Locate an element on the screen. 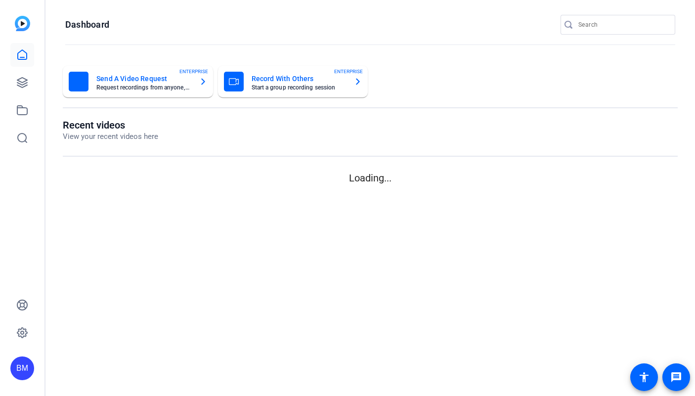 This screenshot has width=695, height=396. mat-card-title: Record With Others is located at coordinates (299, 79).